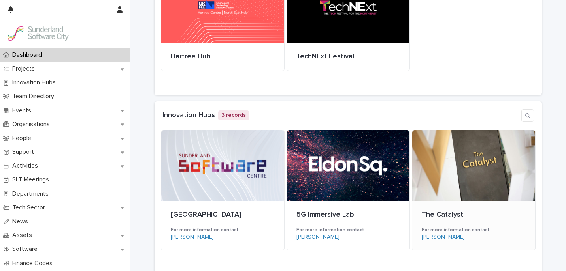 This screenshot has height=271, width=566. I want to click on p: The Catalyst, so click(473, 215).